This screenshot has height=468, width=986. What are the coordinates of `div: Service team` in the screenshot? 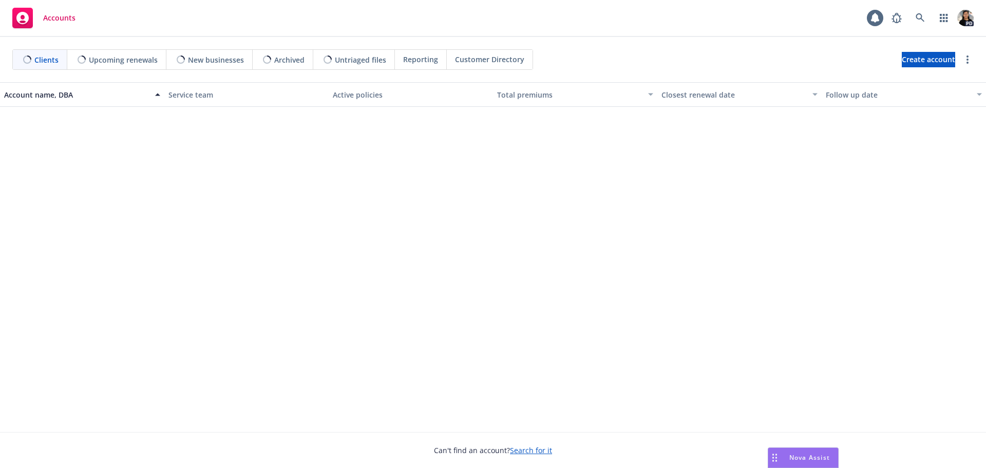 It's located at (246, 94).